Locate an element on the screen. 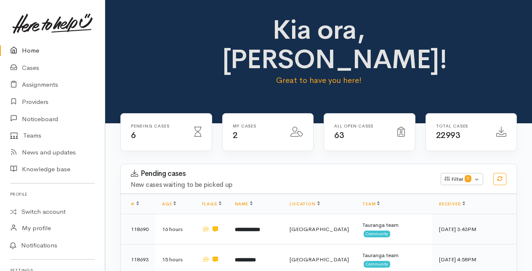 This screenshot has height=271, width=532. span: 6 is located at coordinates (133, 135).